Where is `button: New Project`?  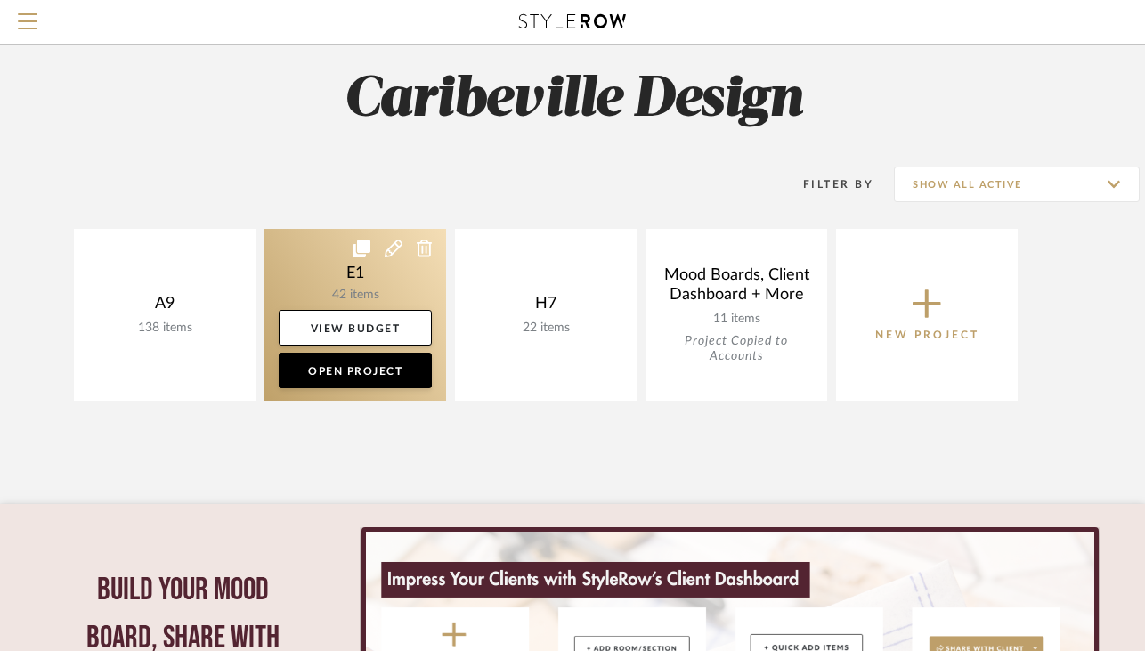
button: New Project is located at coordinates (927, 314).